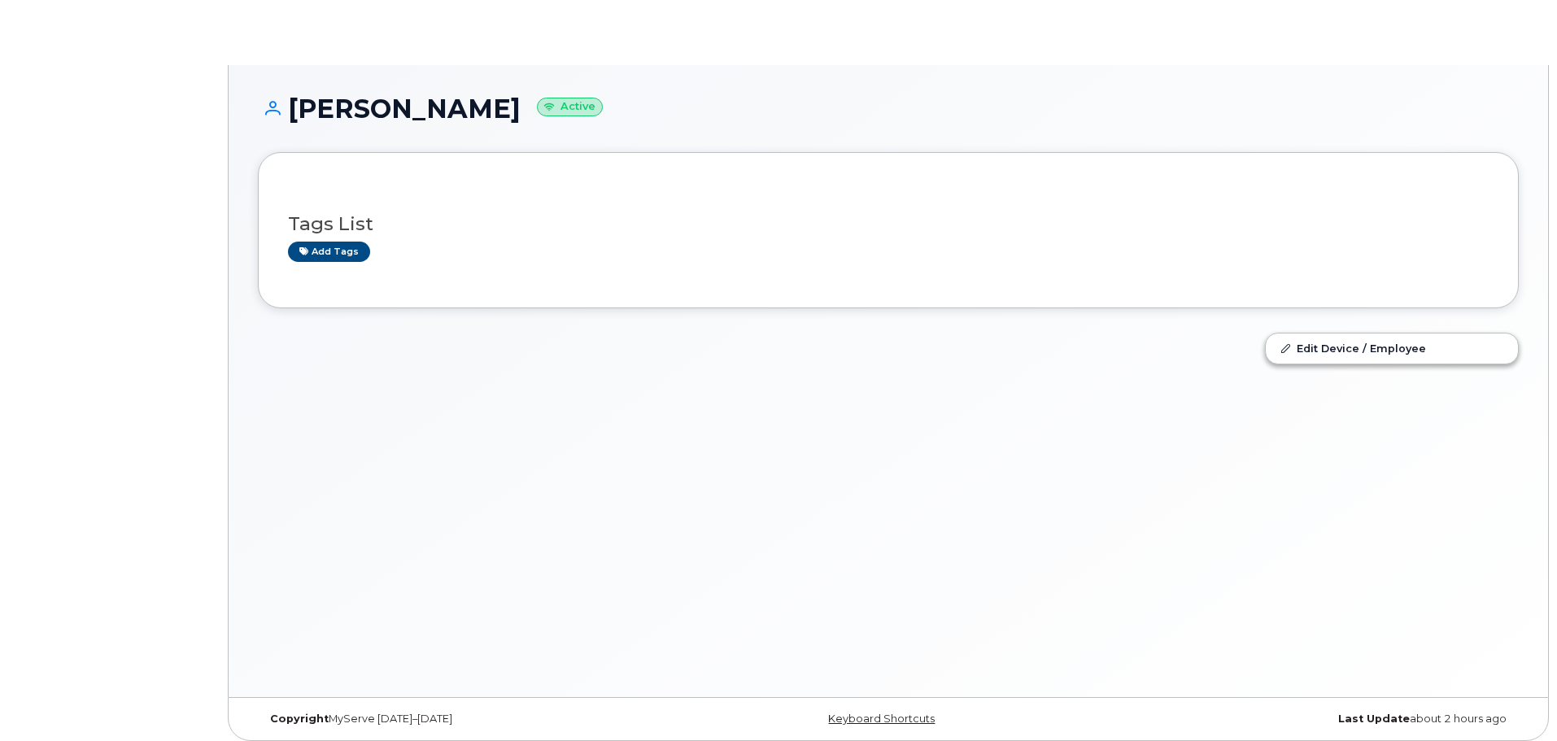 Image resolution: width=1557 pixels, height=741 pixels. What do you see at coordinates (881, 718) in the screenshot?
I see `a: Keyboard Shortcuts` at bounding box center [881, 718].